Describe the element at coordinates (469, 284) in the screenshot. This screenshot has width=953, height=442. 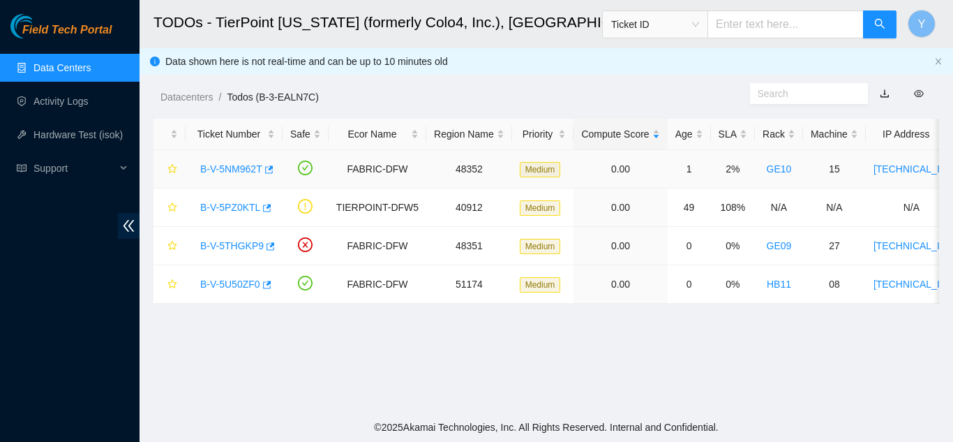
I see `td: 51174` at that location.